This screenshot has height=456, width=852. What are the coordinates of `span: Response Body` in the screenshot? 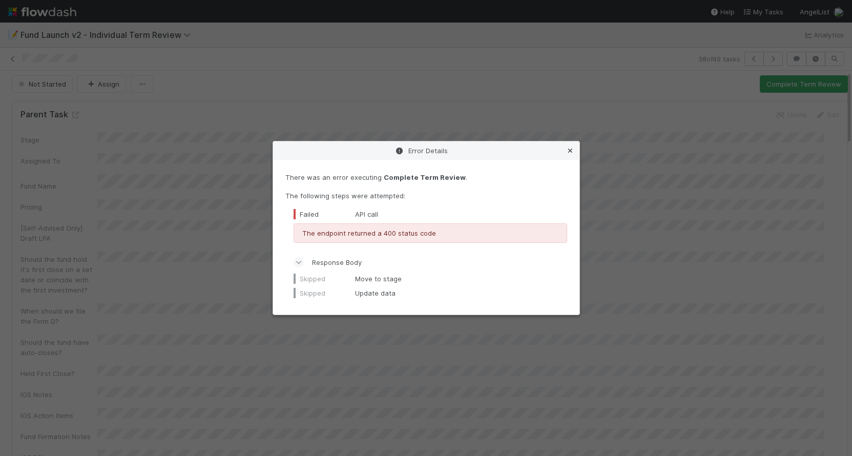 It's located at (337, 262).